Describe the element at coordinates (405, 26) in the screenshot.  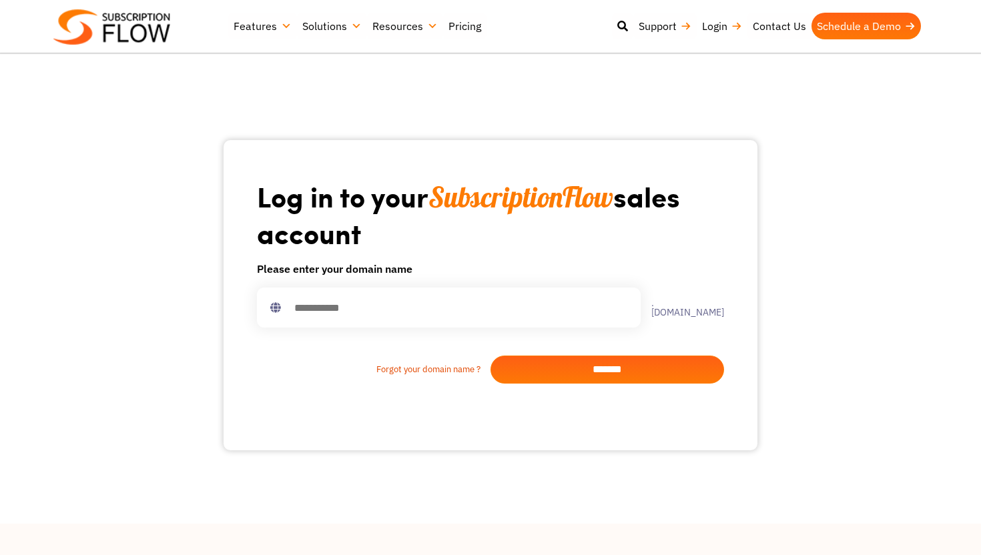
I see `a: Resources` at that location.